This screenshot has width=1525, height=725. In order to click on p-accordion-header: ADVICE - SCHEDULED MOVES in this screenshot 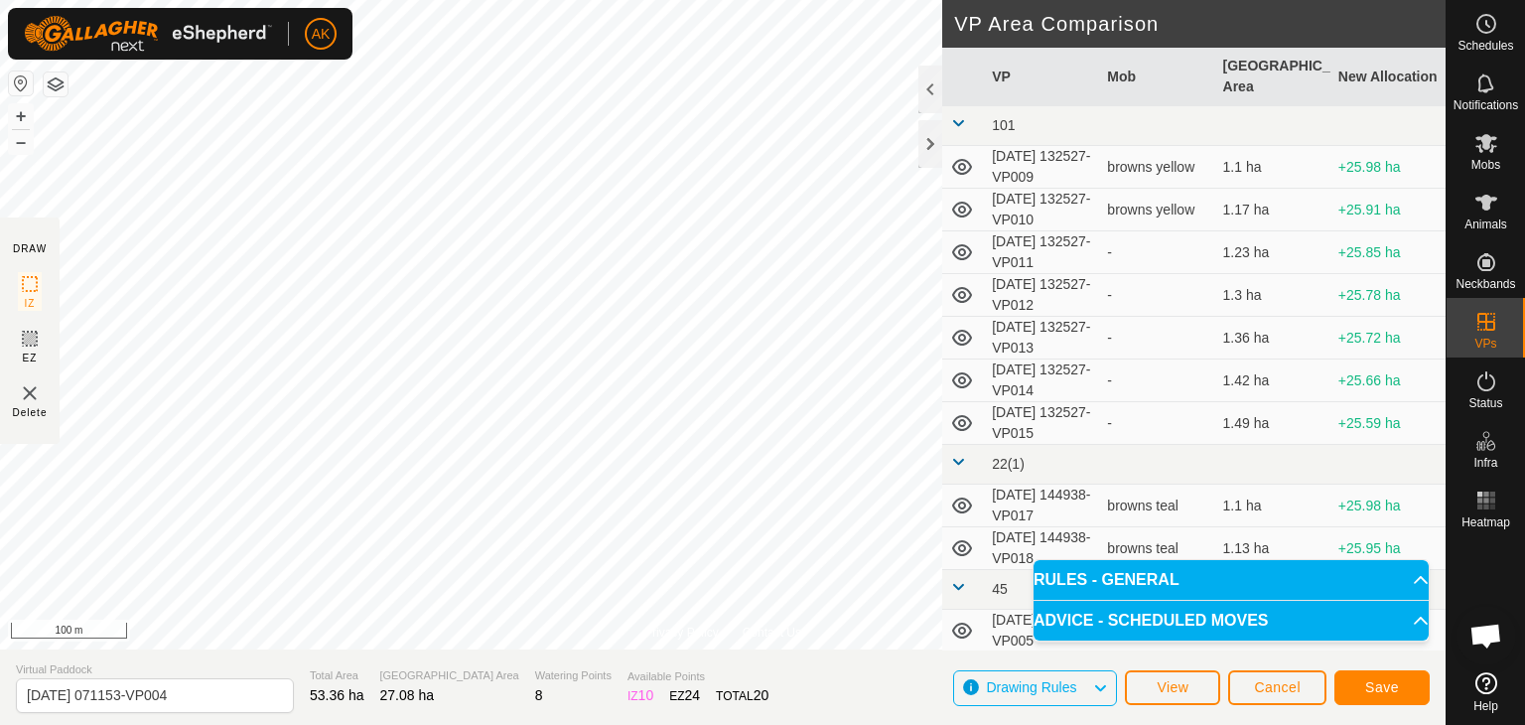, I will do `click(1231, 620)`.